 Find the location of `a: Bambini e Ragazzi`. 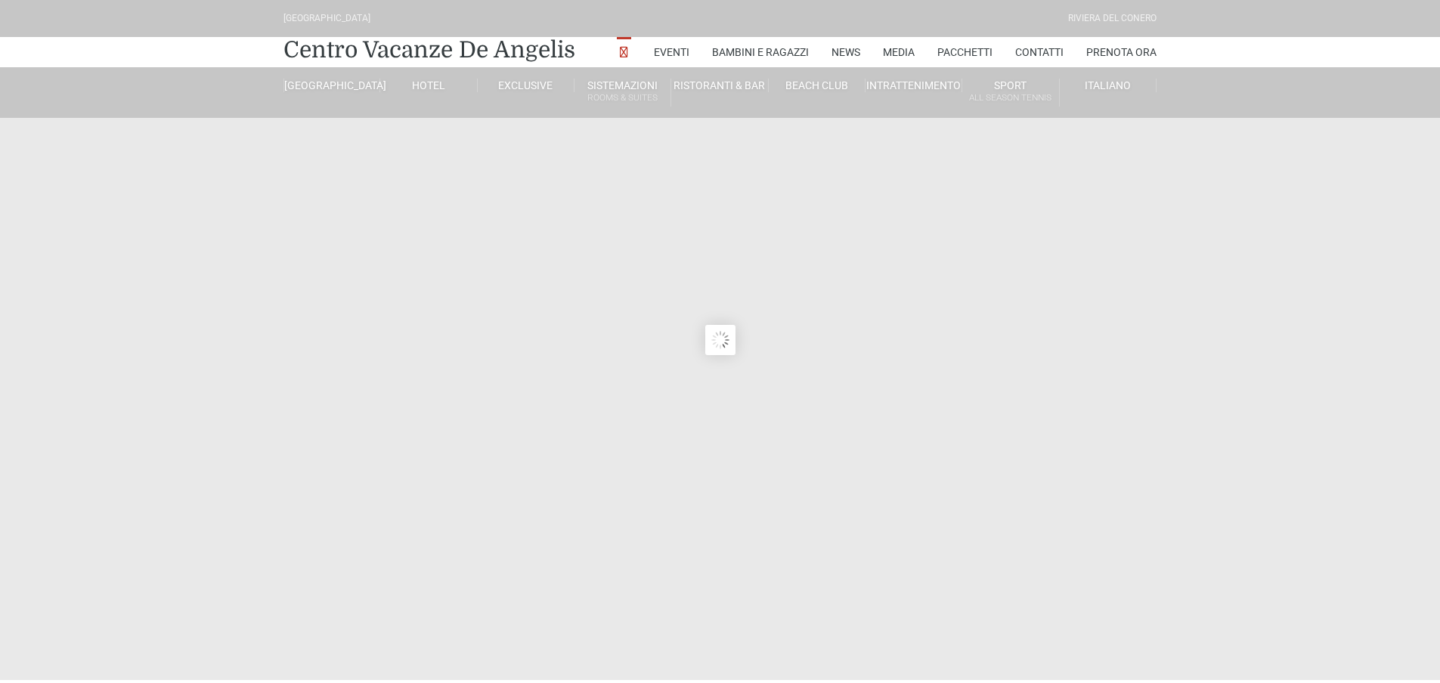

a: Bambini e Ragazzi is located at coordinates (760, 52).